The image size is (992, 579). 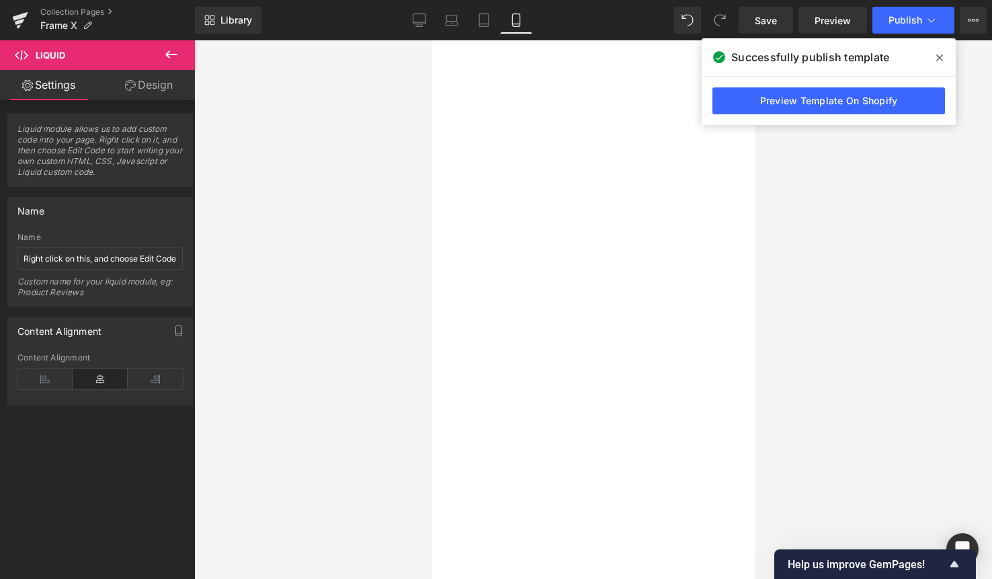 I want to click on button: Redo, so click(x=720, y=20).